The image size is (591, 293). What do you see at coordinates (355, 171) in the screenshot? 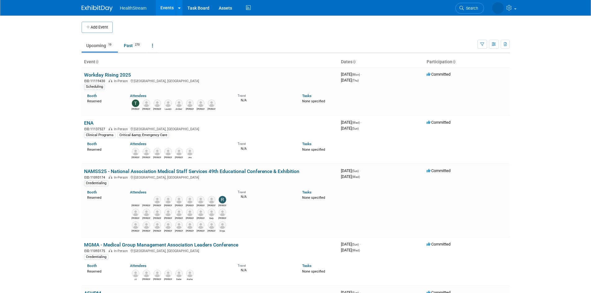
I see `span: (Sun)` at bounding box center [355, 171].